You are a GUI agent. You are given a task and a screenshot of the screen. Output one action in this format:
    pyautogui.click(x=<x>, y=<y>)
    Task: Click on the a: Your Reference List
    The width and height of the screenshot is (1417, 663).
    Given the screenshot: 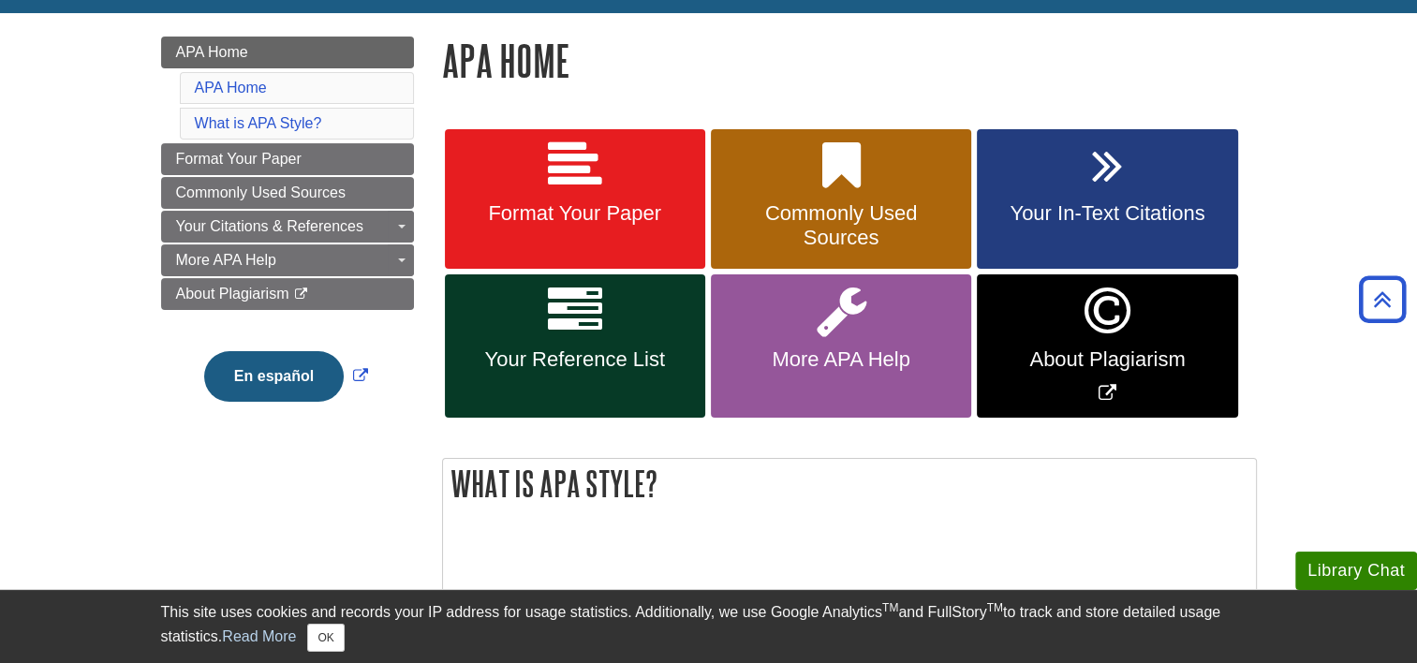 What is the action you would take?
    pyautogui.click(x=575, y=346)
    